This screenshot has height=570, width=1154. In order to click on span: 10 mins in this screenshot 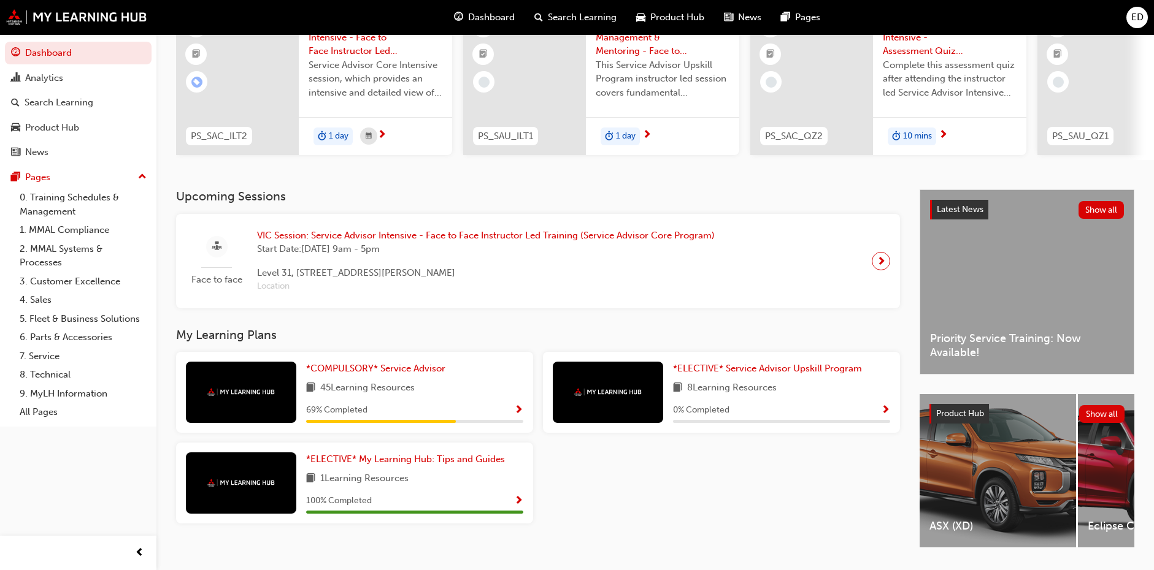, I will do `click(917, 136)`.